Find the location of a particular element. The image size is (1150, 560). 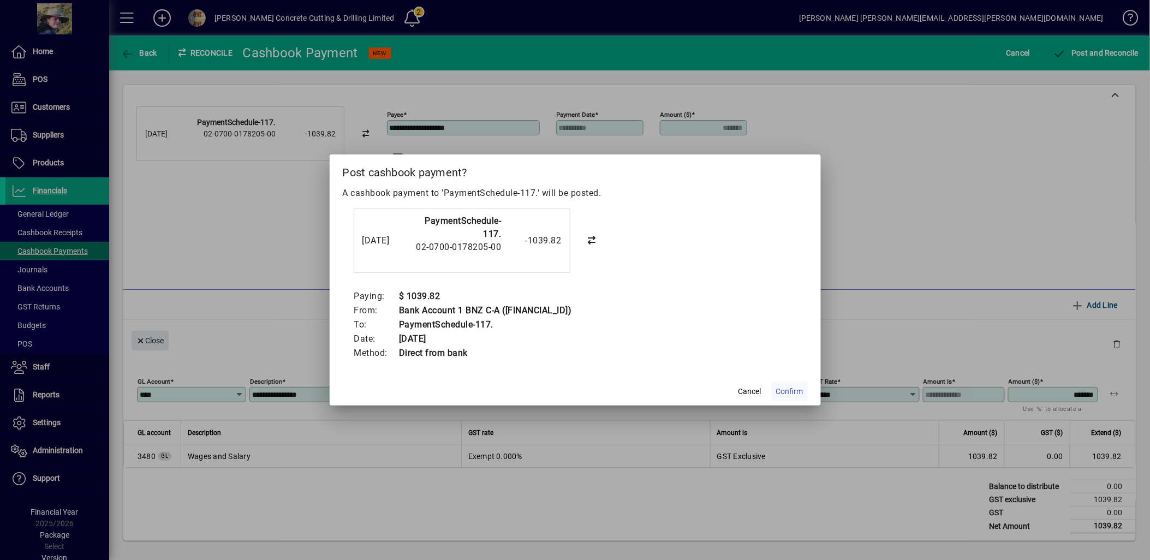

button: Cancel is located at coordinates (750, 392).